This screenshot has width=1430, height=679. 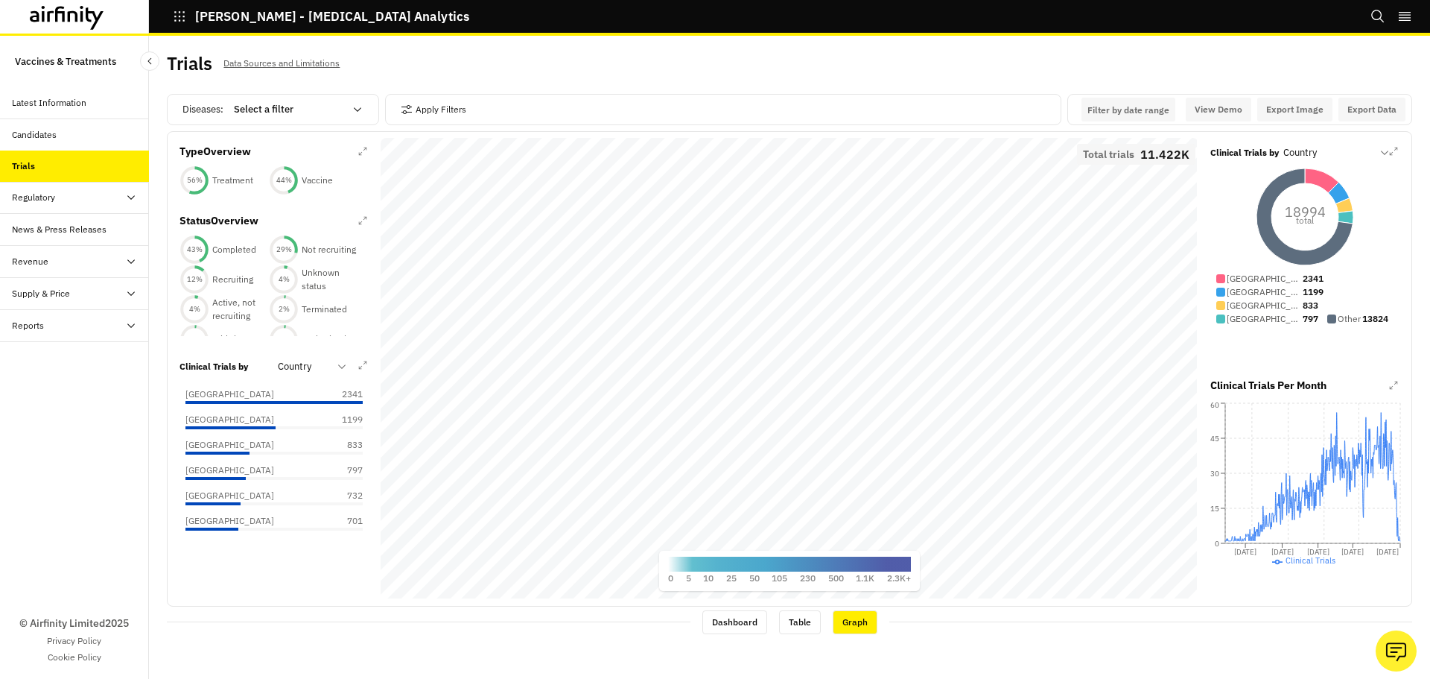 What do you see at coordinates (1165, 154) in the screenshot?
I see `p: 11.422K` at bounding box center [1165, 154].